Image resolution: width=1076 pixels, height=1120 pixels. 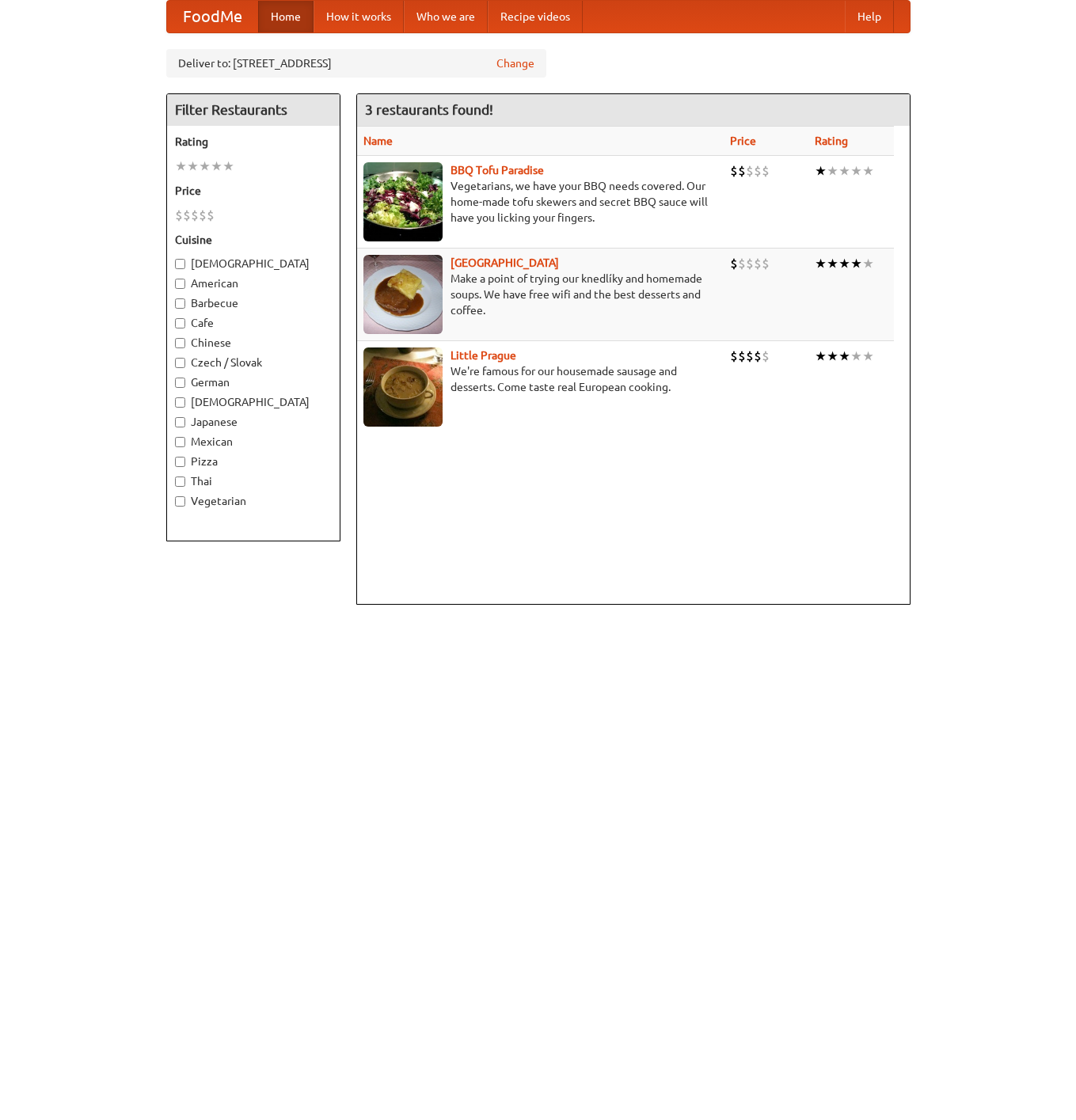 What do you see at coordinates (179, 482) in the screenshot?
I see `input: Thai` at bounding box center [179, 482].